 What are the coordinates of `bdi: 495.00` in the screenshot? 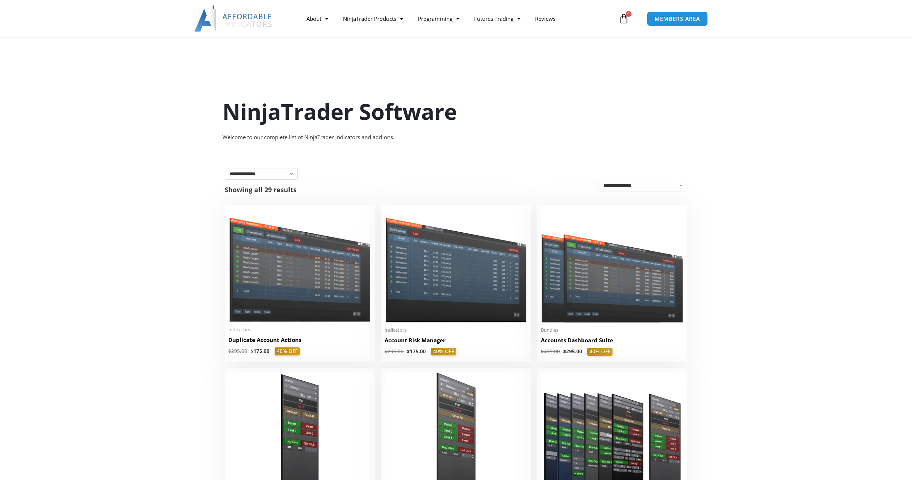 It's located at (551, 351).